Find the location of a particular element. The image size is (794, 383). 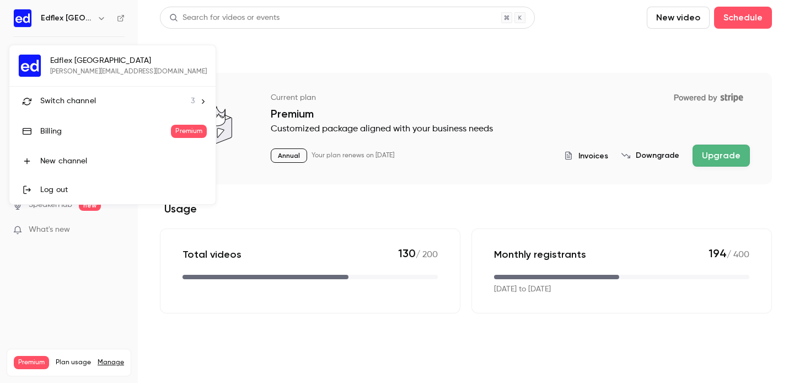

div: Log out is located at coordinates (124, 190).